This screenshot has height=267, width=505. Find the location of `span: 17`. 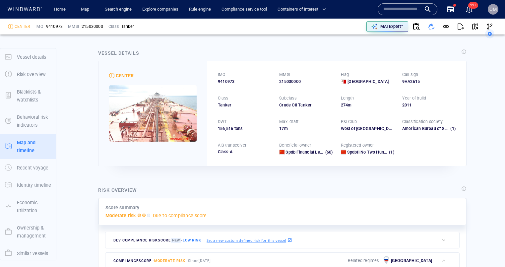

span: 17 is located at coordinates (282, 128).